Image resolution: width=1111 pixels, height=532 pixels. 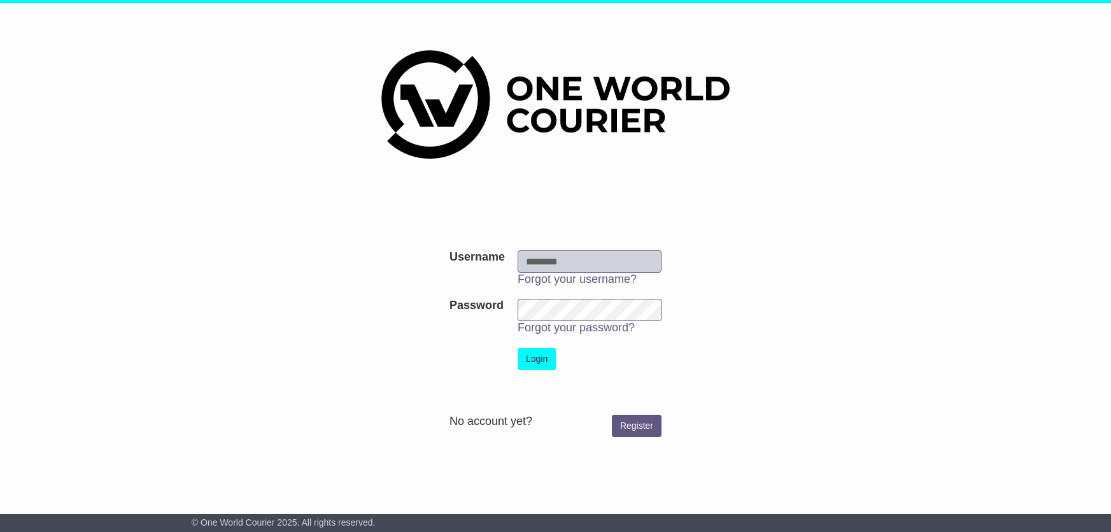 What do you see at coordinates (283, 522) in the screenshot?
I see `span: © One World Courier 2025. All rights reserved.` at bounding box center [283, 522].